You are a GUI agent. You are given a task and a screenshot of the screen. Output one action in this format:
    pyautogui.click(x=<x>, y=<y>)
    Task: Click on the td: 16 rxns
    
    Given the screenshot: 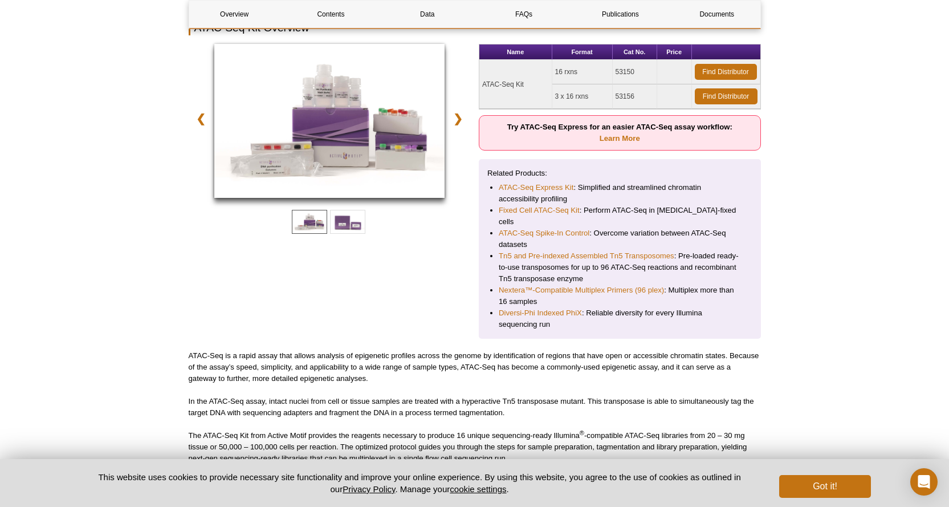 What is the action you would take?
    pyautogui.click(x=583, y=72)
    